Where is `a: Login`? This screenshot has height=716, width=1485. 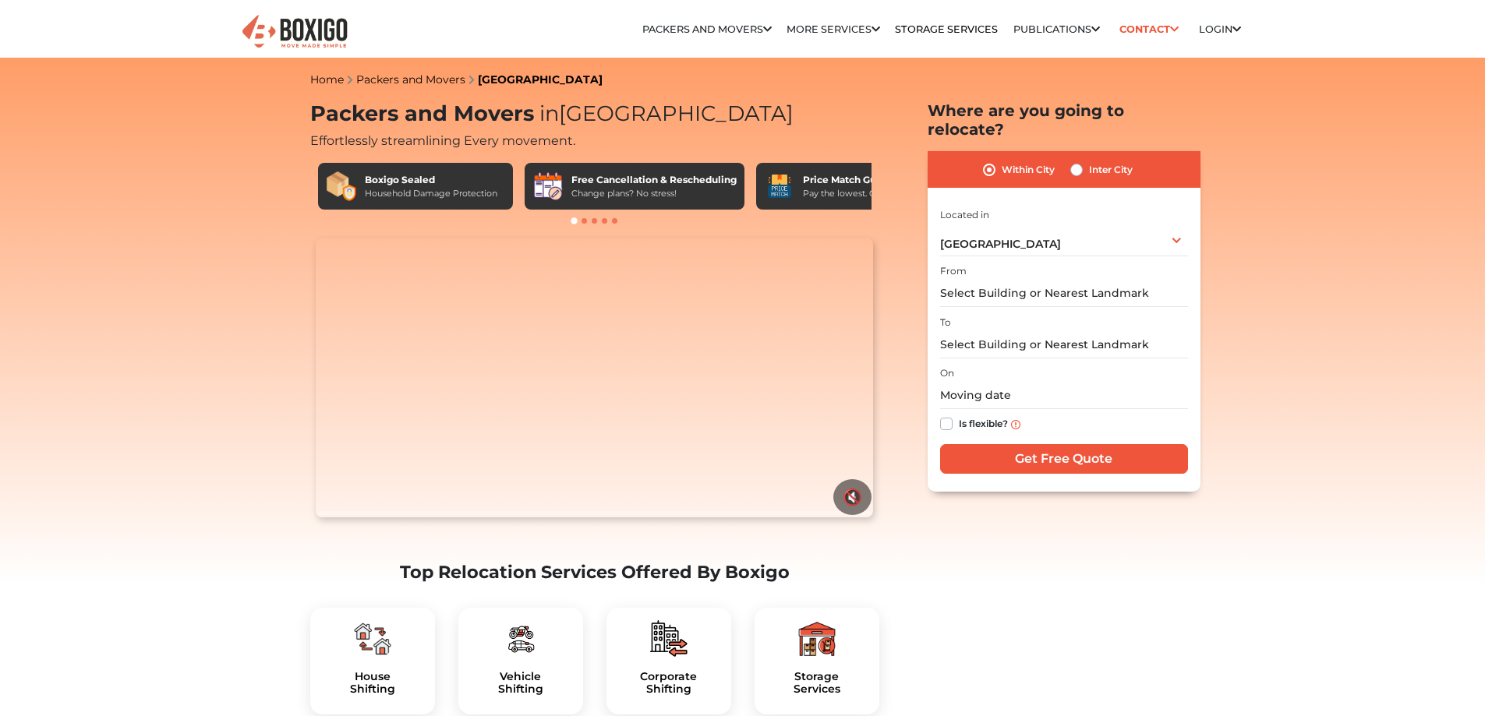 a: Login is located at coordinates (1220, 29).